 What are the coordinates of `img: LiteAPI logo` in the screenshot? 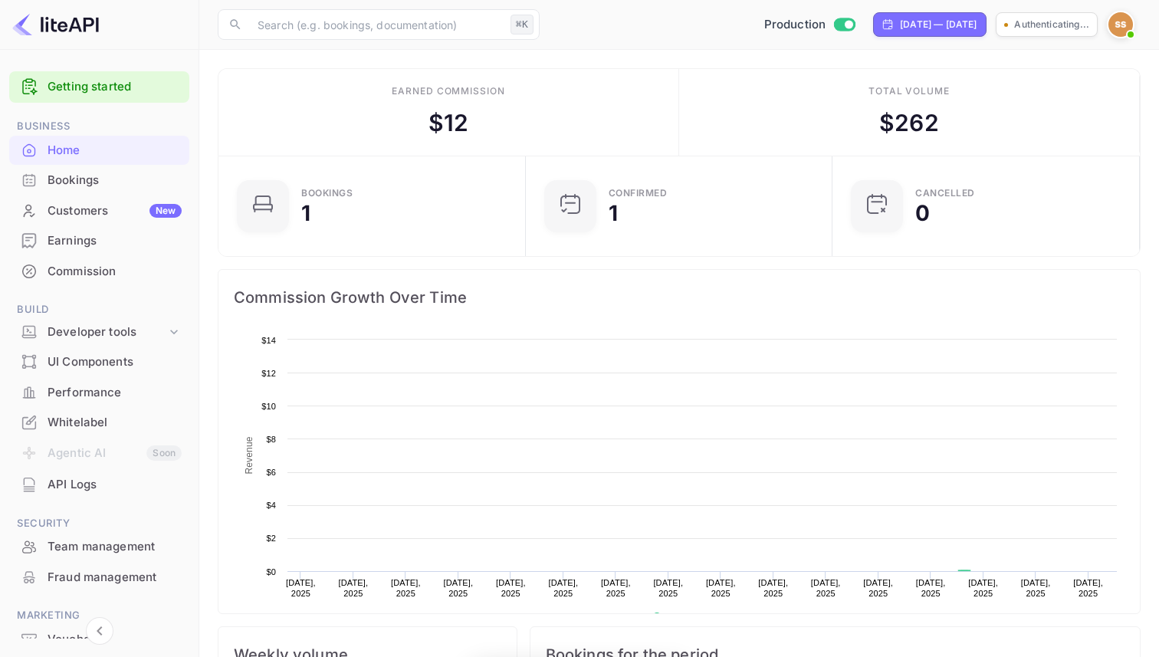 It's located at (55, 25).